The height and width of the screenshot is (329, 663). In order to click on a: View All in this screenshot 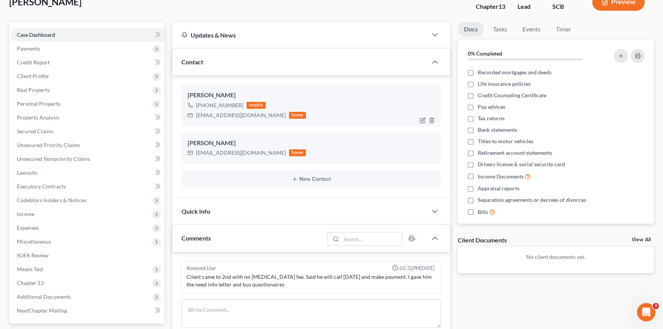, I will do `click(641, 240)`.